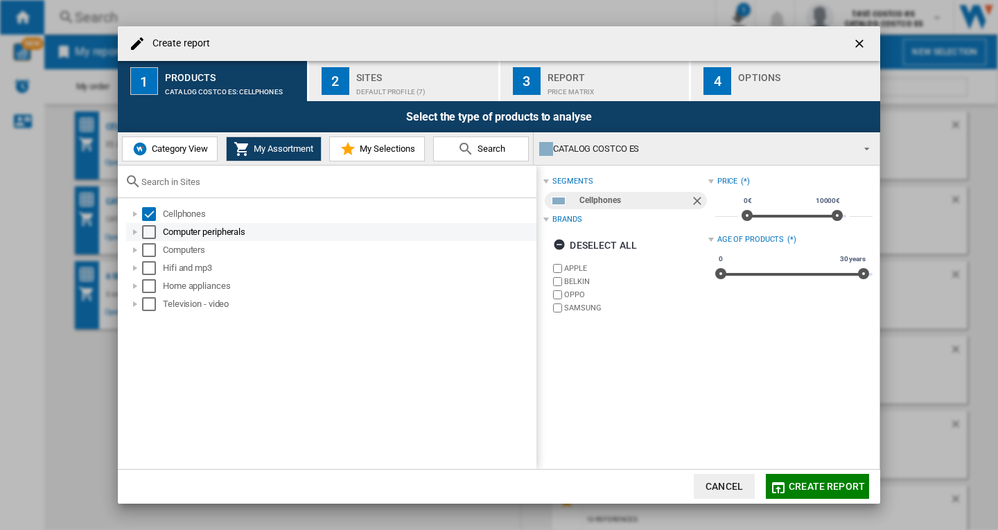 The width and height of the screenshot is (998, 530). What do you see at coordinates (615, 73) in the screenshot?
I see `div: Report` at bounding box center [615, 73].